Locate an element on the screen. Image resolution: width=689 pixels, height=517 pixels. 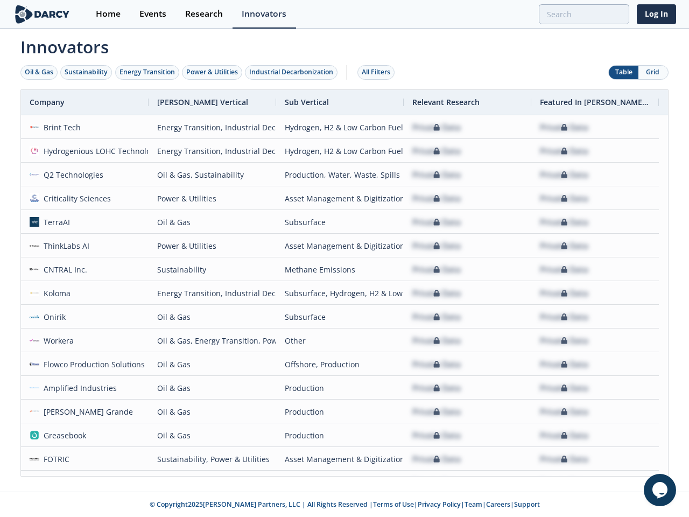
img: 975fd072-4f33-424c-bfc0-4ca45b1e322c is located at coordinates (34, 388).